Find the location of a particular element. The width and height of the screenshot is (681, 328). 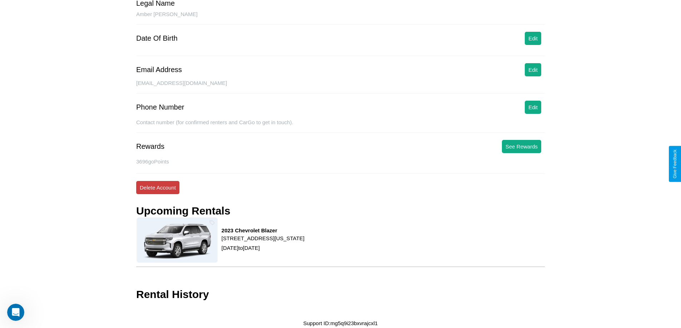

div: Date Of Birth is located at coordinates (157, 38).